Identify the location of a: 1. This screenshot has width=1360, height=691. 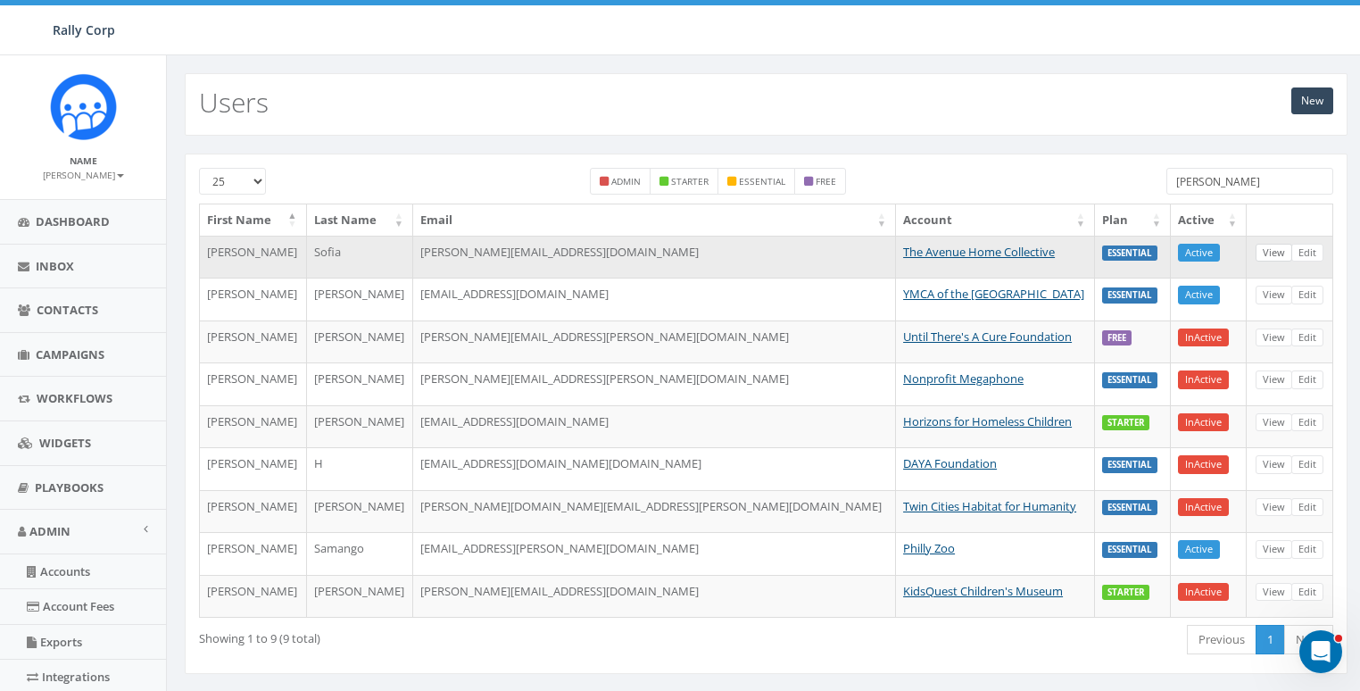
(1270, 639).